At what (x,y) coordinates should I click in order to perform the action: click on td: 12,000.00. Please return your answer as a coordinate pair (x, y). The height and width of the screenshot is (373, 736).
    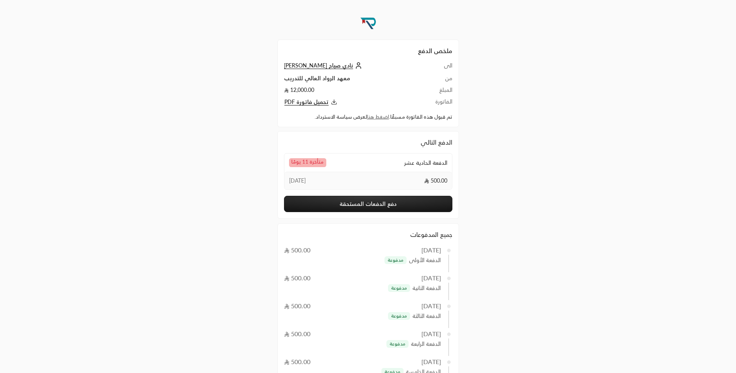
    Looking at the image, I should click on (354, 92).